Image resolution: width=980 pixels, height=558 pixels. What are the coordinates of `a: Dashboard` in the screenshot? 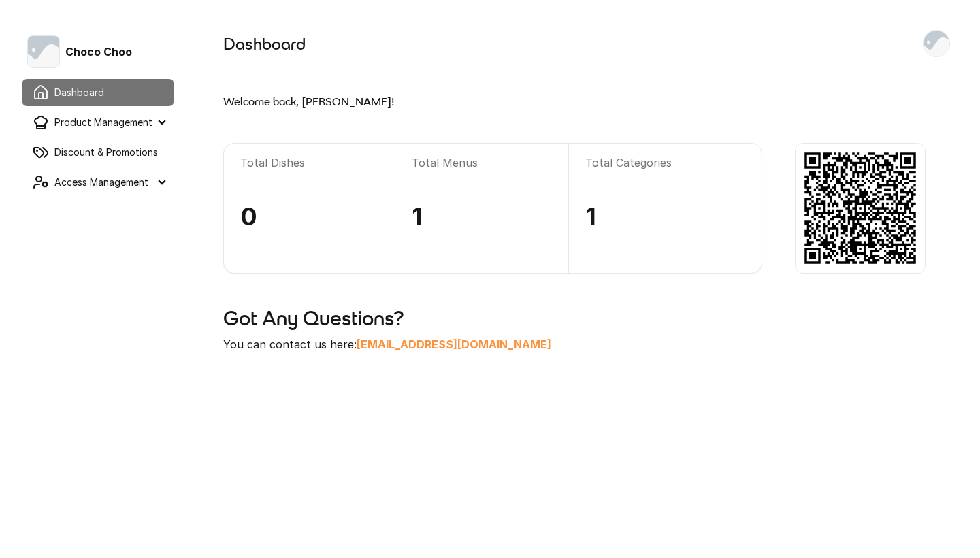 It's located at (98, 93).